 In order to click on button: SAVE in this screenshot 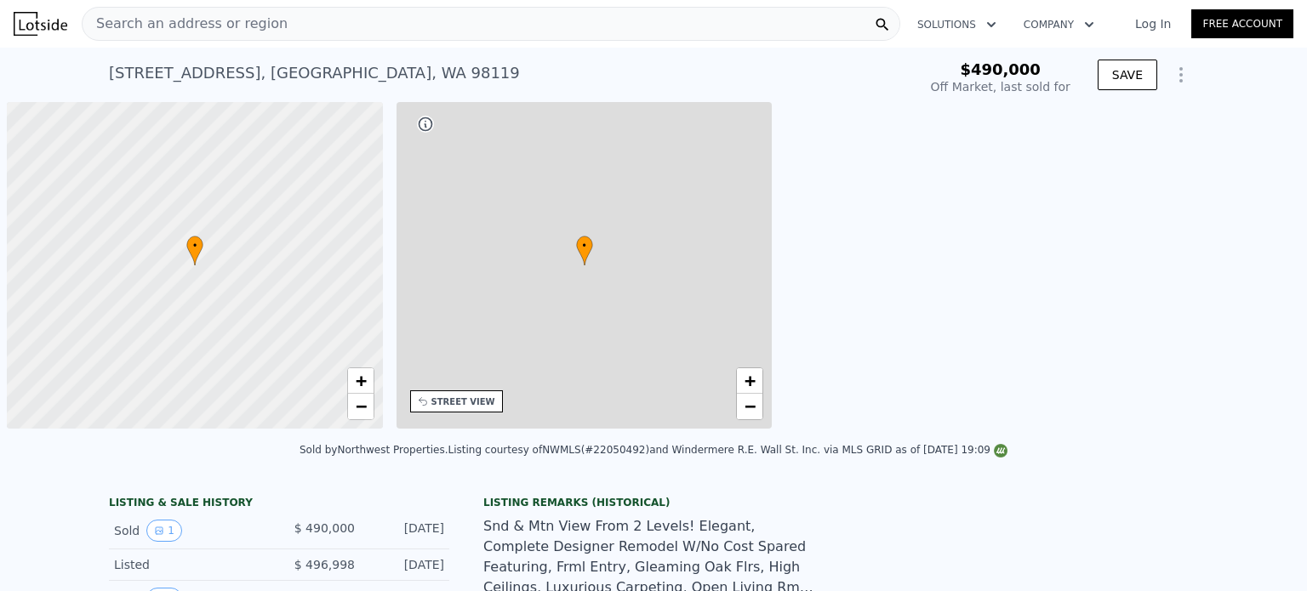, I will do `click(1127, 75)`.